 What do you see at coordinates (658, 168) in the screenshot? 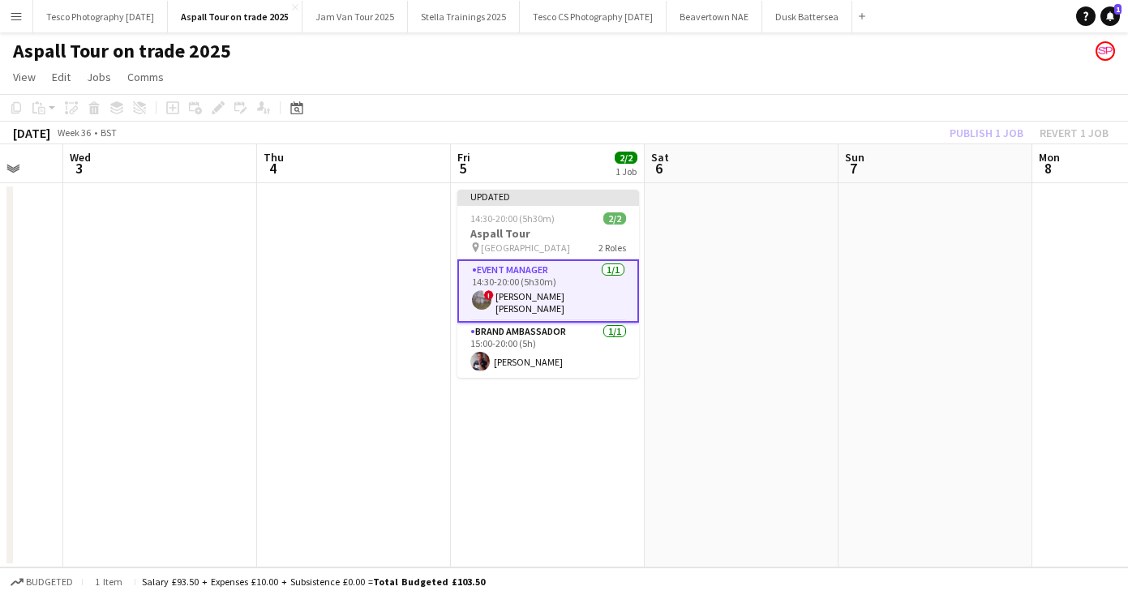
I see `span: 6` at bounding box center [658, 168].